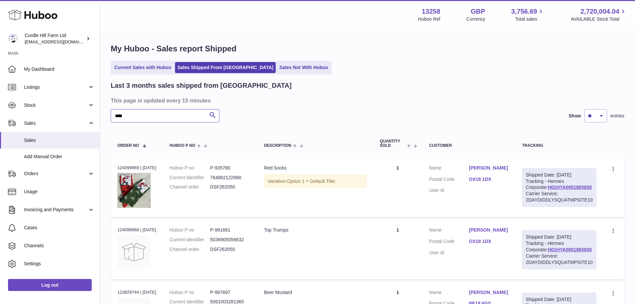 The image size is (635, 304). Describe the element at coordinates (429, 19) in the screenshot. I see `div: Huboo Ref` at that location.